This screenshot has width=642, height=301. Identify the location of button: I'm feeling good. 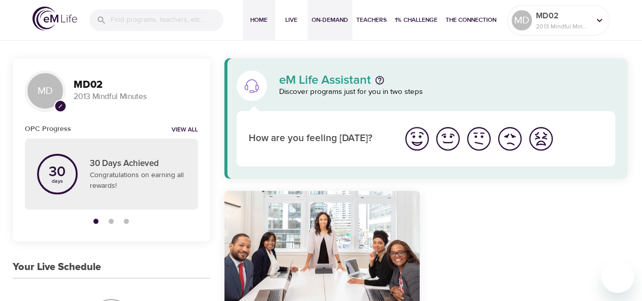
(448, 139).